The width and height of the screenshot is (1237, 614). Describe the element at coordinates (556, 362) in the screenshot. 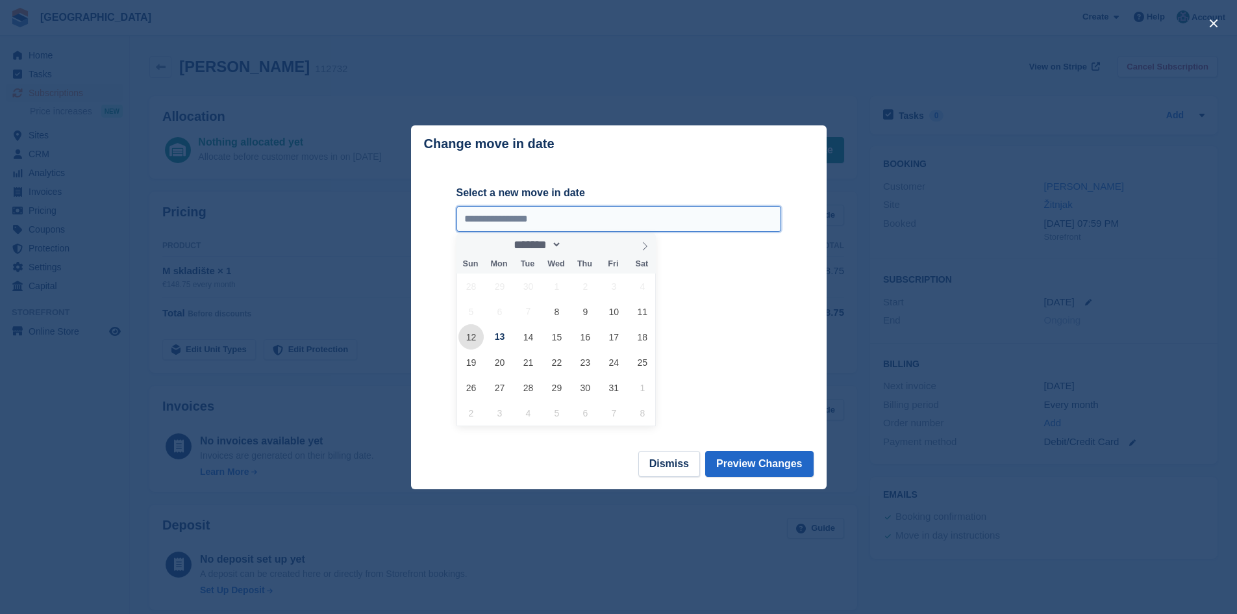

I see `span: October 22, 2025` at that location.